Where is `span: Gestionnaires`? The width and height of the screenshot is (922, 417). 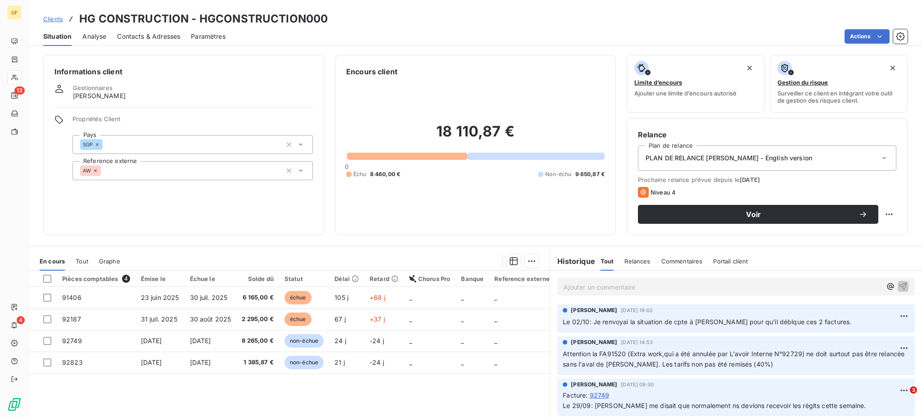
span: Gestionnaires is located at coordinates (93, 88).